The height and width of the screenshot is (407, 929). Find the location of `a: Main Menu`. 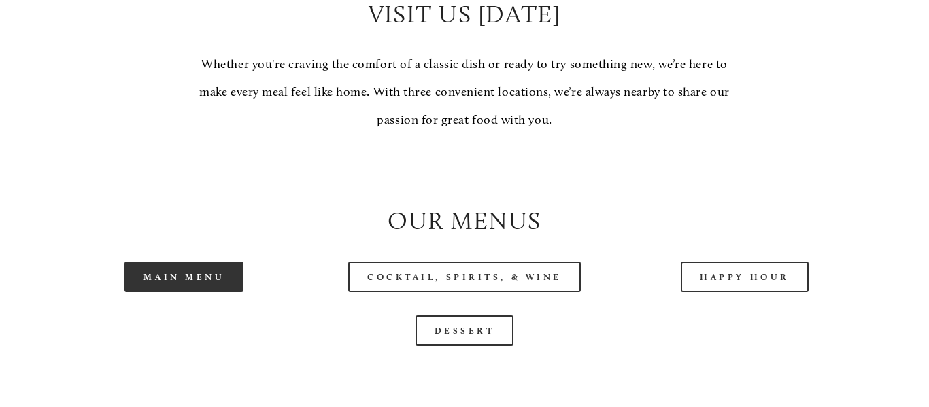

a: Main Menu is located at coordinates (184, 277).